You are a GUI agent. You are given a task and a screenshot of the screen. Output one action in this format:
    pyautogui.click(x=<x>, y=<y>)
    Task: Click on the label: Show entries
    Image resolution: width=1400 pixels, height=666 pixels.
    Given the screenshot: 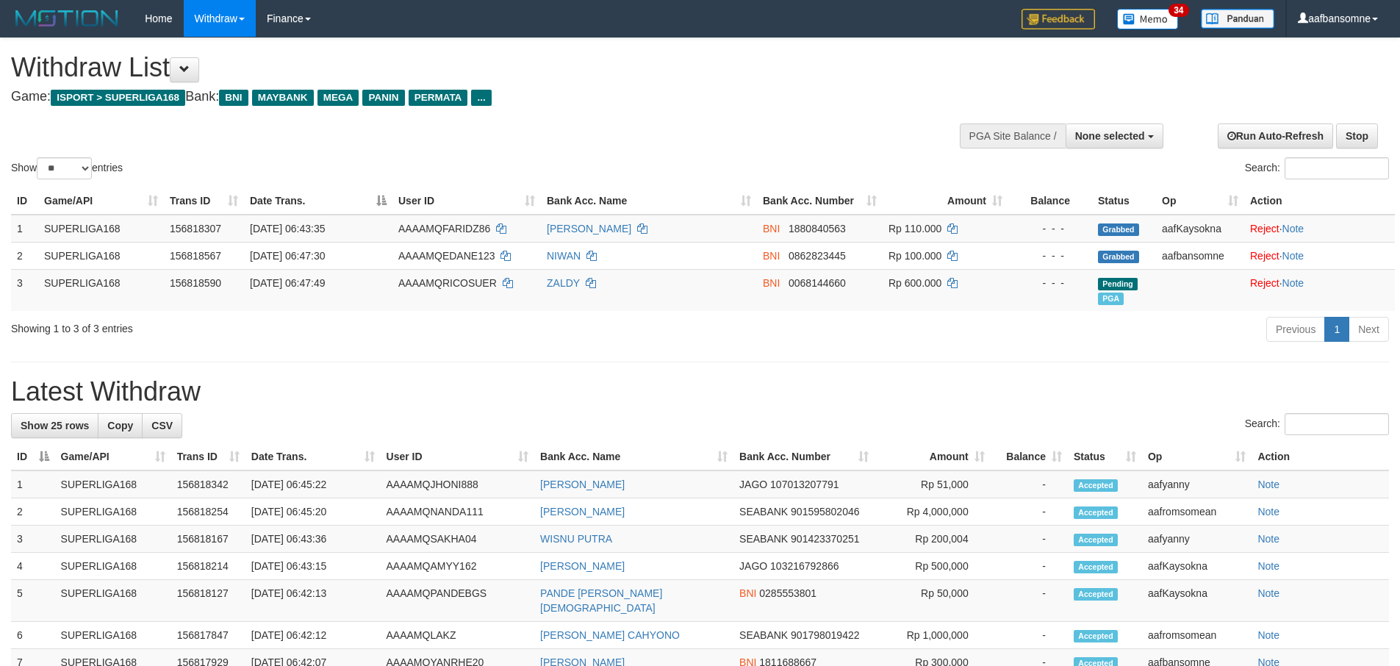 What is the action you would take?
    pyautogui.click(x=67, y=168)
    